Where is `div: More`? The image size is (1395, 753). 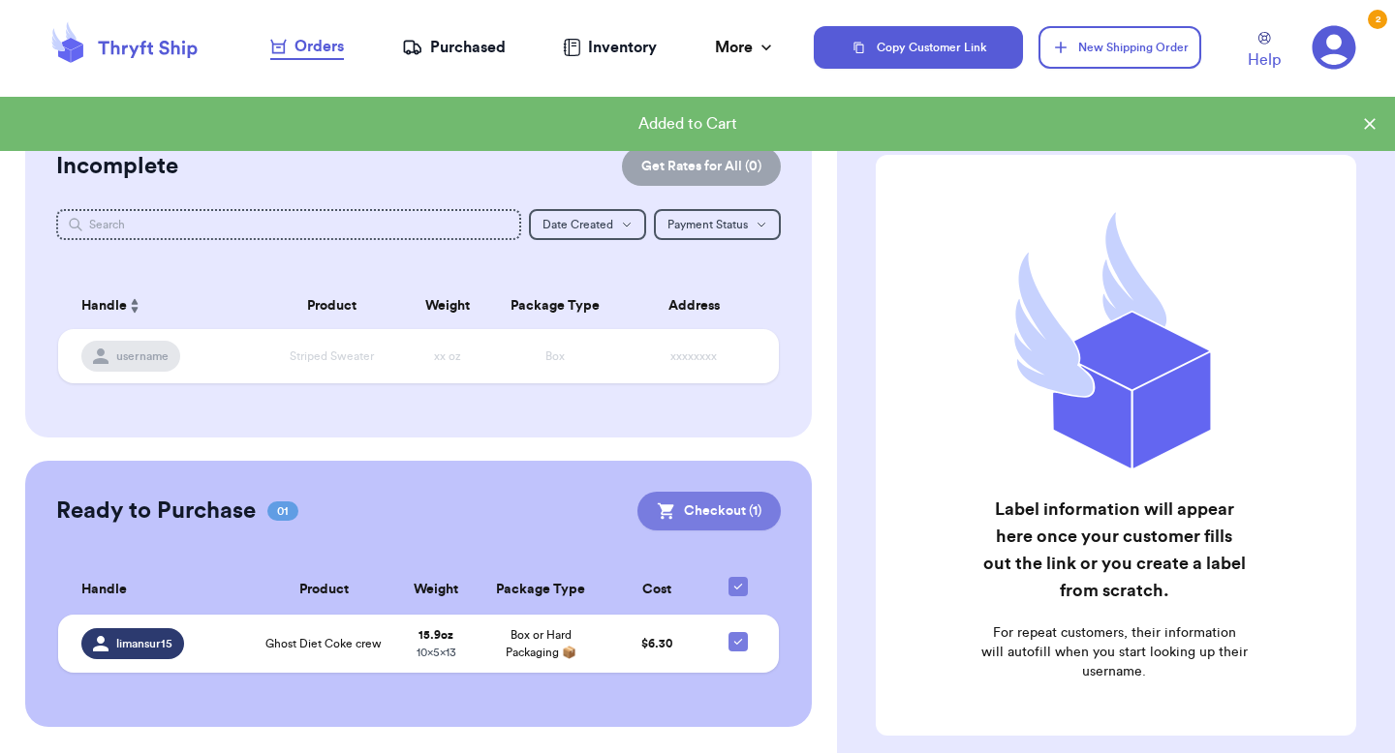 div: More is located at coordinates (745, 47).